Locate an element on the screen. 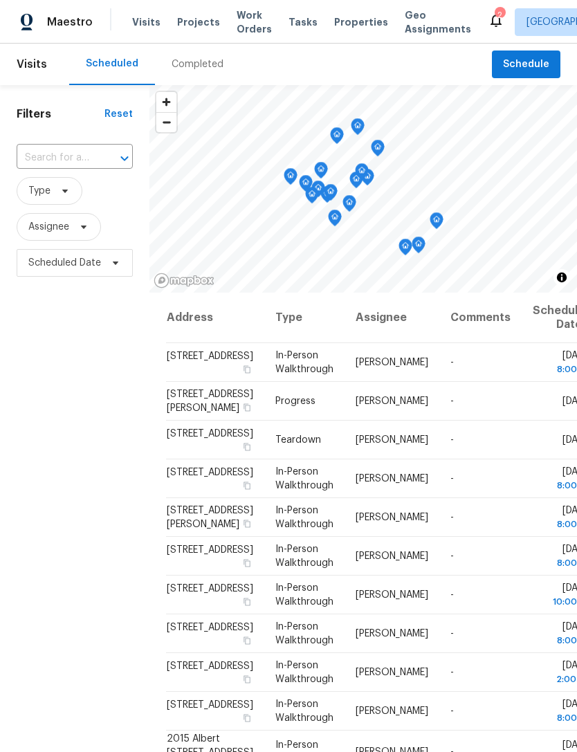 This screenshot has width=577, height=752. span: Type is located at coordinates (39, 191).